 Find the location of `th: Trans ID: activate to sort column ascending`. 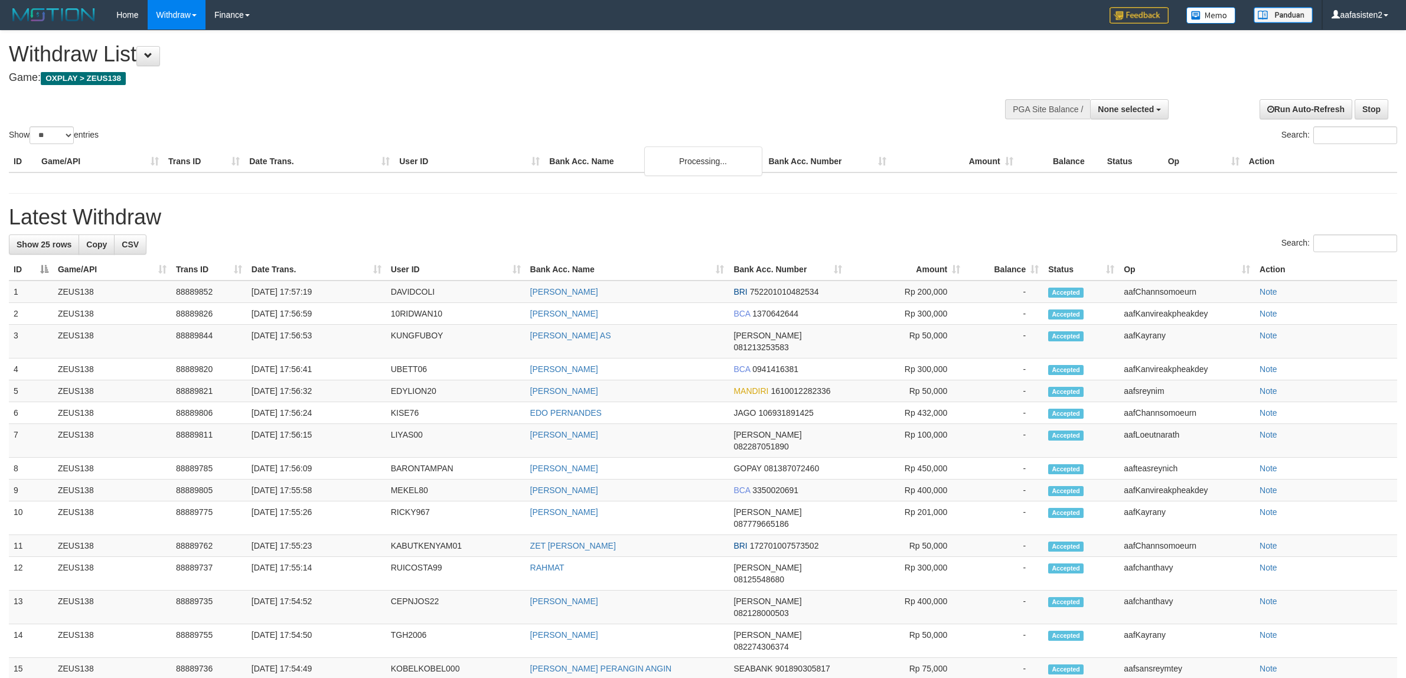

th: Trans ID: activate to sort column ascending is located at coordinates (209, 269).